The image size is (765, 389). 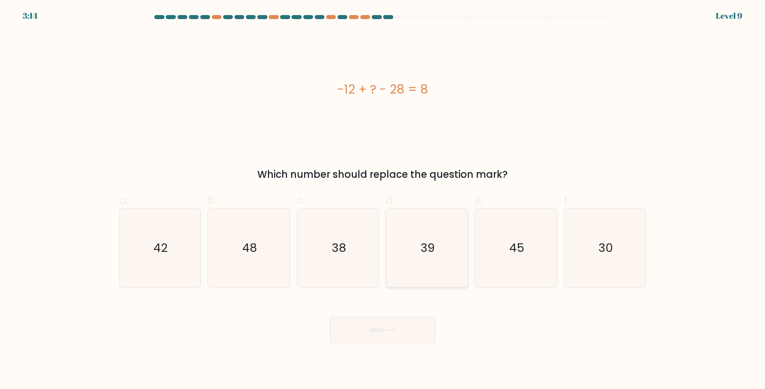 I want to click on text: 45, so click(x=517, y=248).